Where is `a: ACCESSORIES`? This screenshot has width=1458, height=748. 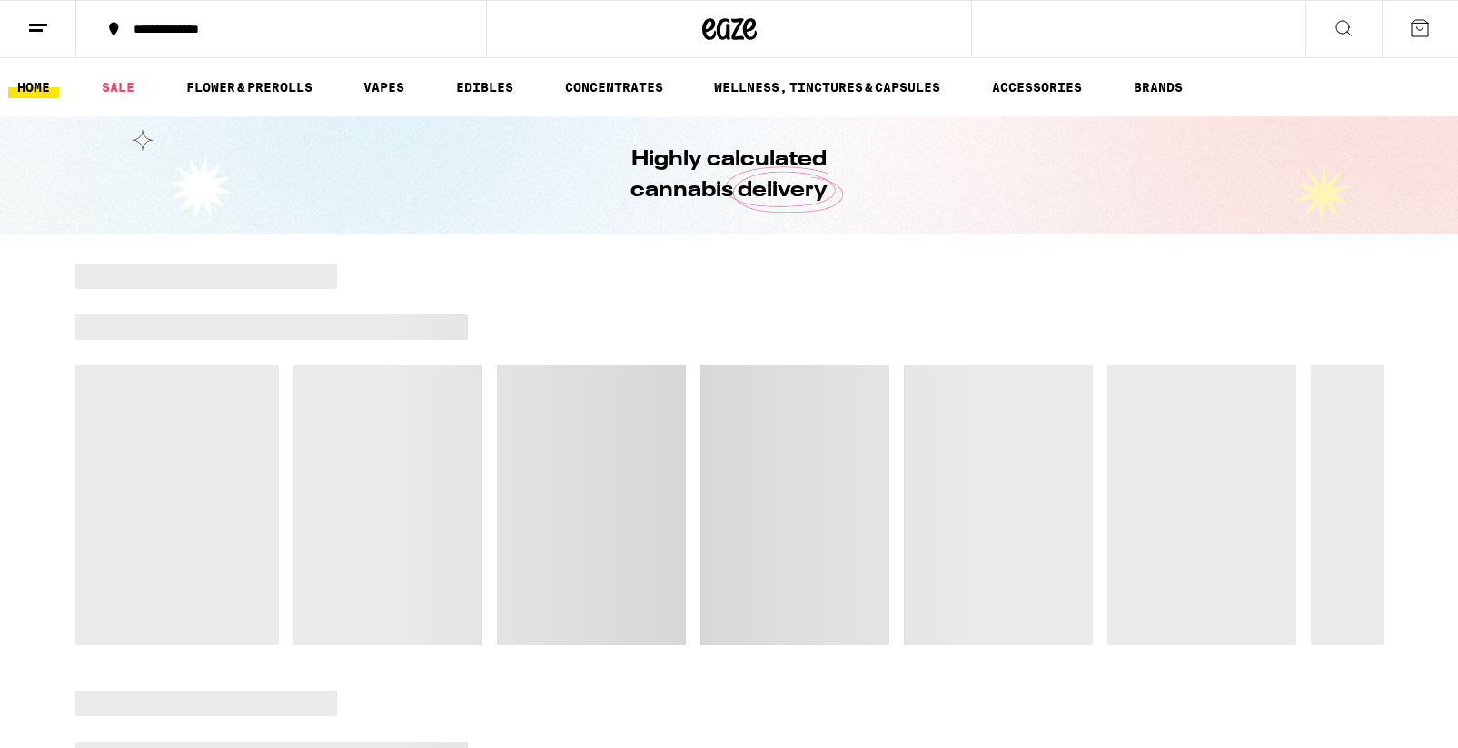 a: ACCESSORIES is located at coordinates (1036, 87).